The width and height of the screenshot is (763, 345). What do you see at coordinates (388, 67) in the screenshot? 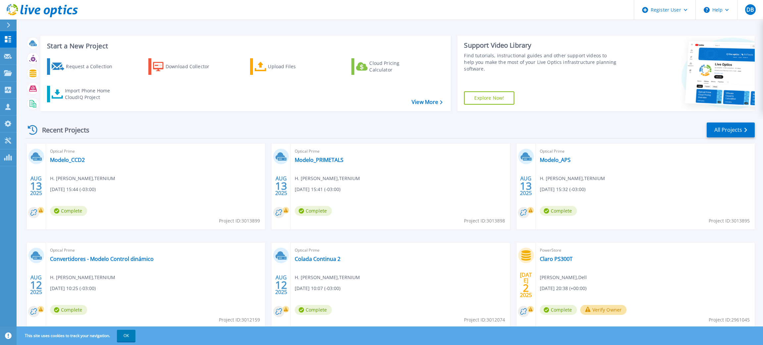
I see `a: Cloud Pricing Calculator` at bounding box center [388, 67].